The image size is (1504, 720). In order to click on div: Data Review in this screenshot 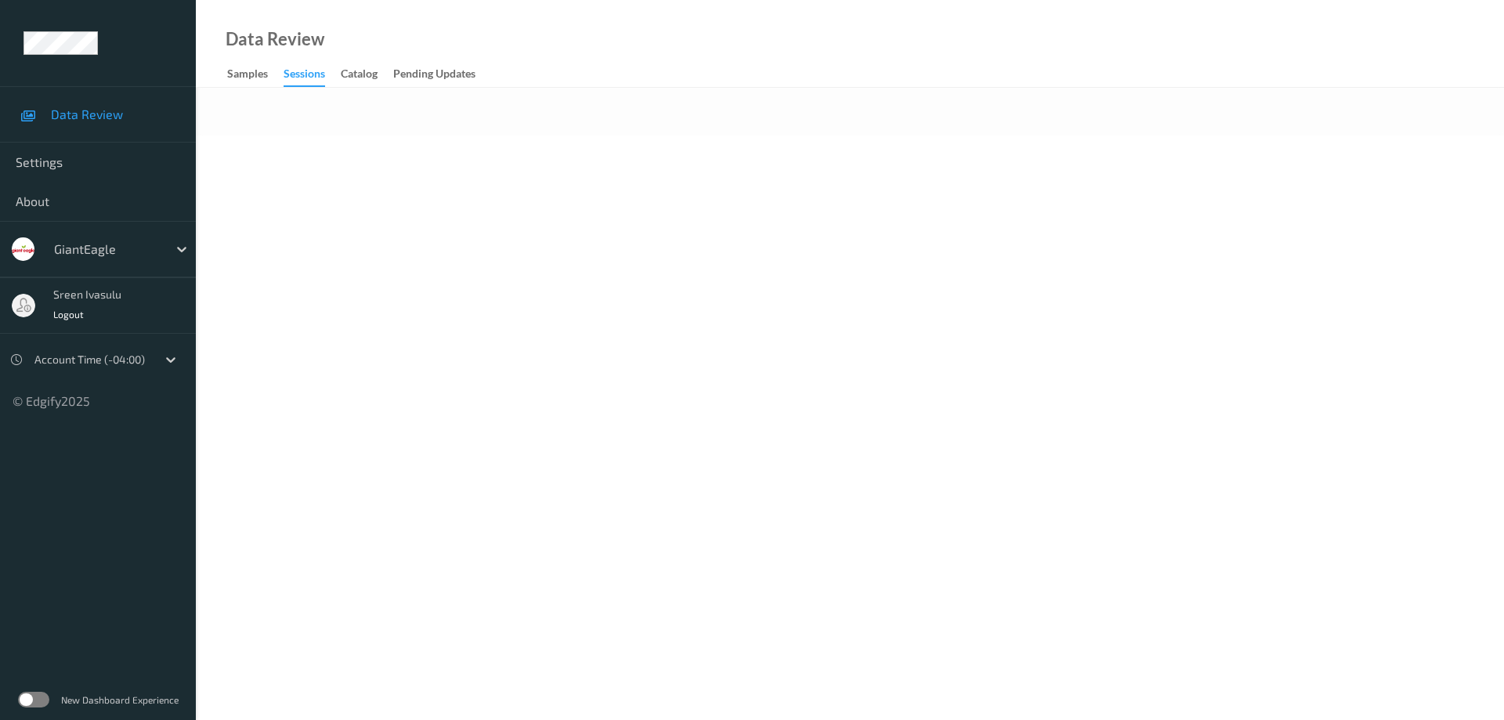, I will do `click(275, 39)`.